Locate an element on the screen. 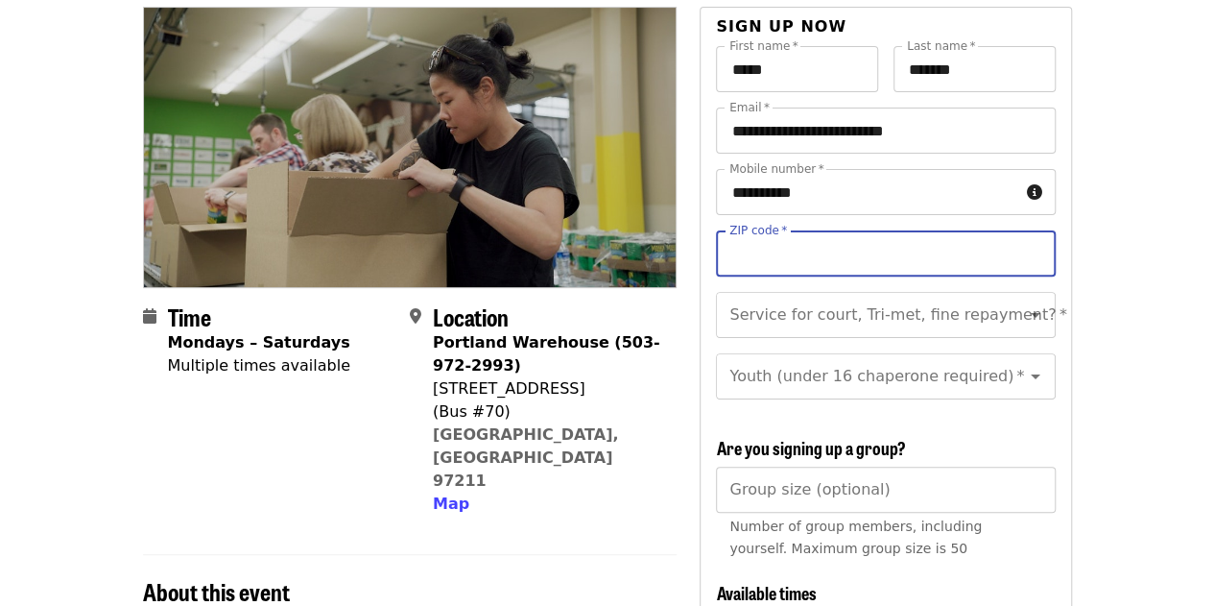  strong: Portland Warehouse (503-972-2993) is located at coordinates (546, 353).